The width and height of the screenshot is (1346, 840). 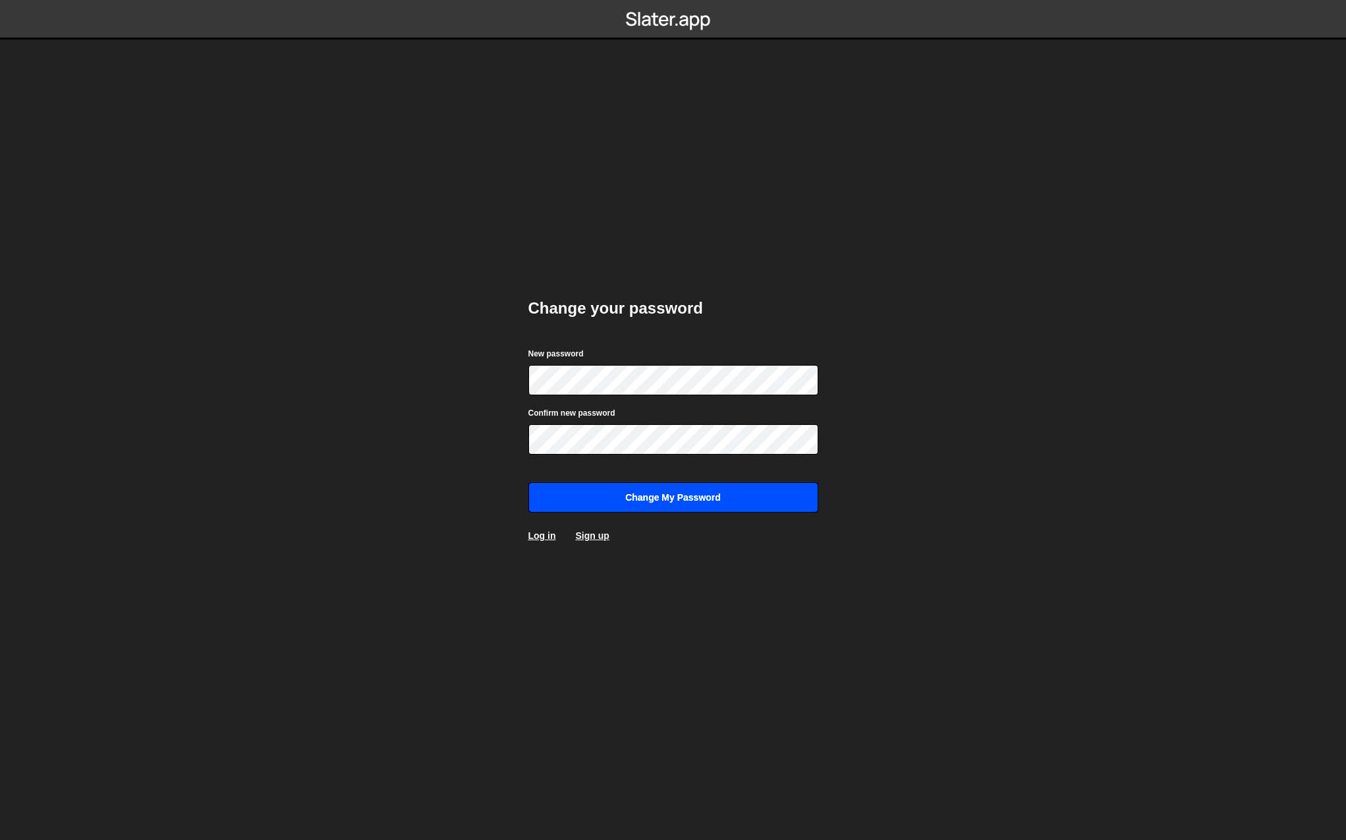 What do you see at coordinates (556, 354) in the screenshot?
I see `label: New password` at bounding box center [556, 354].